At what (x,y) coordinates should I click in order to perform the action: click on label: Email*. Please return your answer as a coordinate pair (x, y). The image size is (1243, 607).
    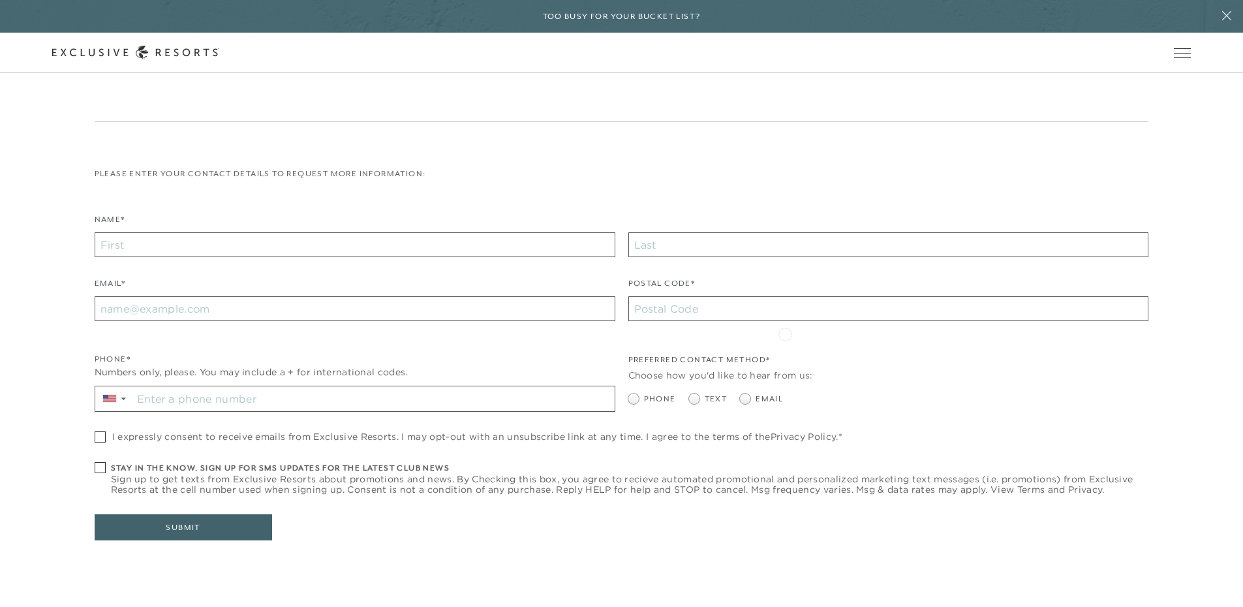
    Looking at the image, I should click on (110, 286).